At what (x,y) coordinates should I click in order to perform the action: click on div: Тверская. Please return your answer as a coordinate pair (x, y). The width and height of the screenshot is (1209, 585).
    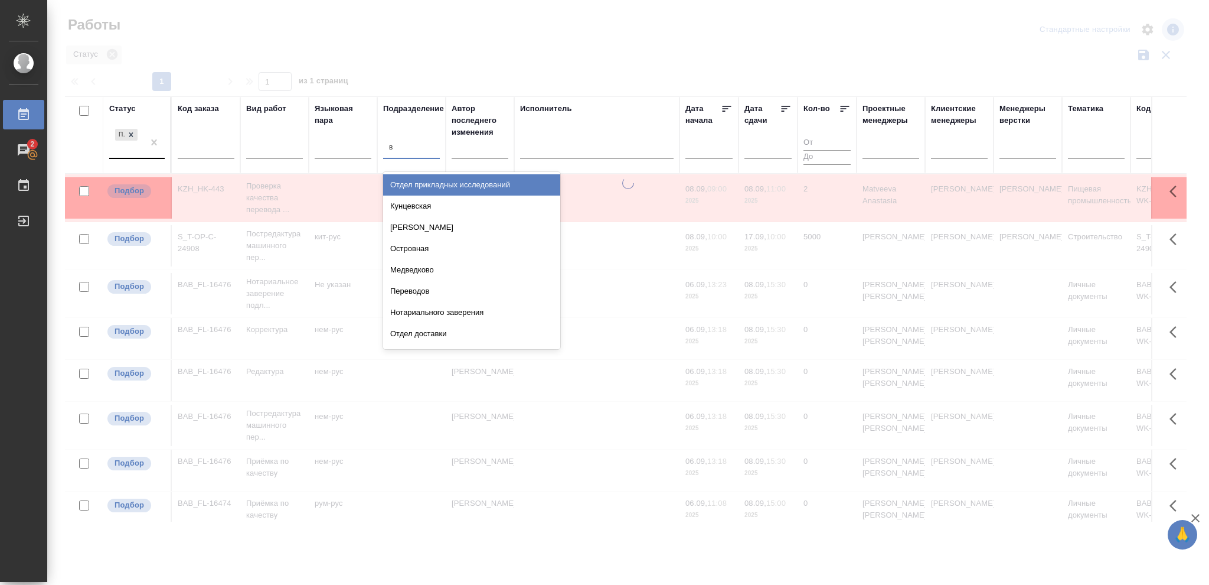
    Looking at the image, I should click on (472, 355).